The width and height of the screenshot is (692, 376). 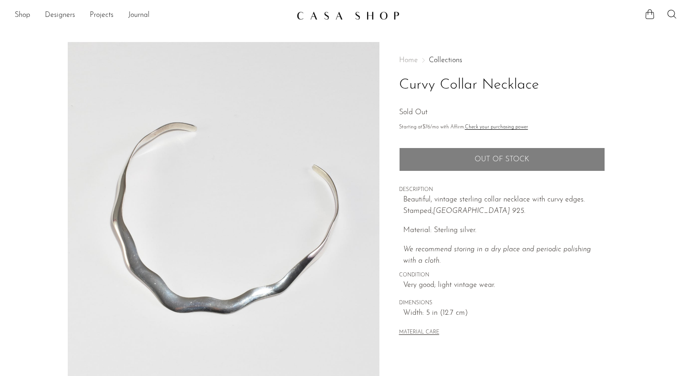 I want to click on a: Projects, so click(x=102, y=16).